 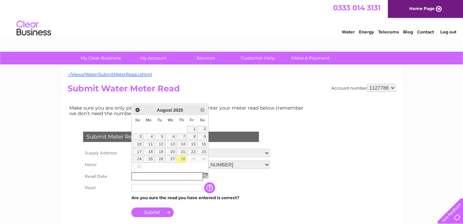 I want to click on img: logo.png, so click(x=34, y=28).